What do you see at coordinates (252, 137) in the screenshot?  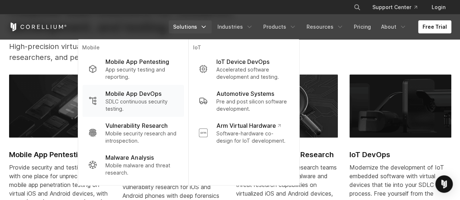 I see `p: Software-hardware co-design for IoT development.` at bounding box center [252, 137].